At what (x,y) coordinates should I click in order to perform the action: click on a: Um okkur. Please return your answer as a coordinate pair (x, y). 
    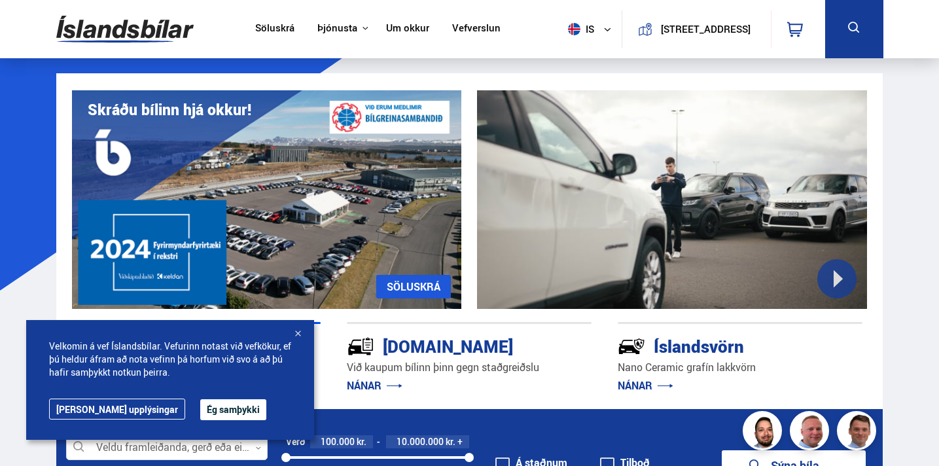
    Looking at the image, I should click on (407, 29).